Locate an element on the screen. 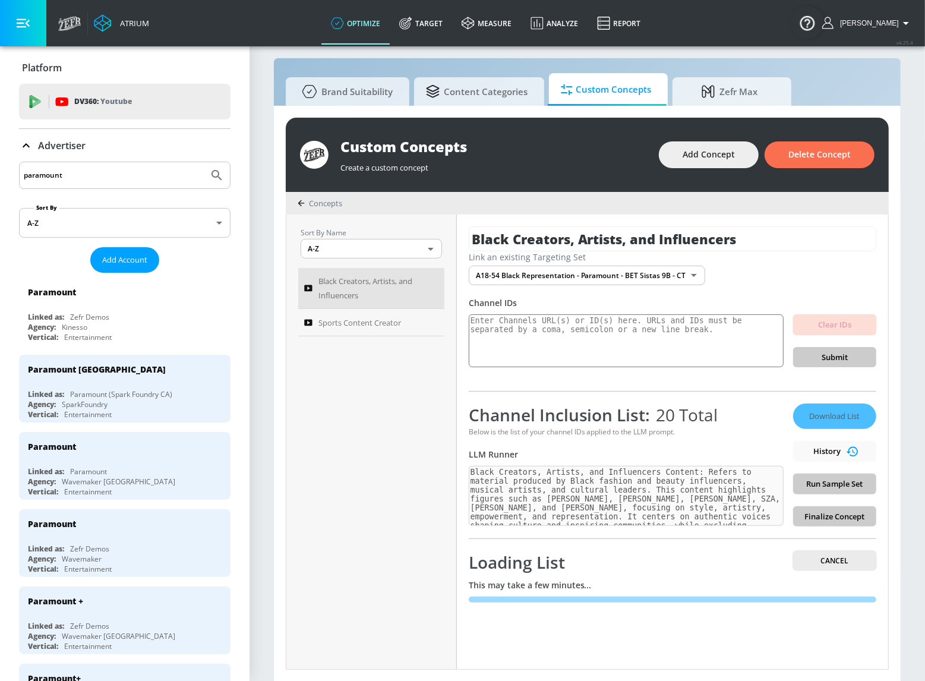  button: Clear IDs is located at coordinates (835, 324).